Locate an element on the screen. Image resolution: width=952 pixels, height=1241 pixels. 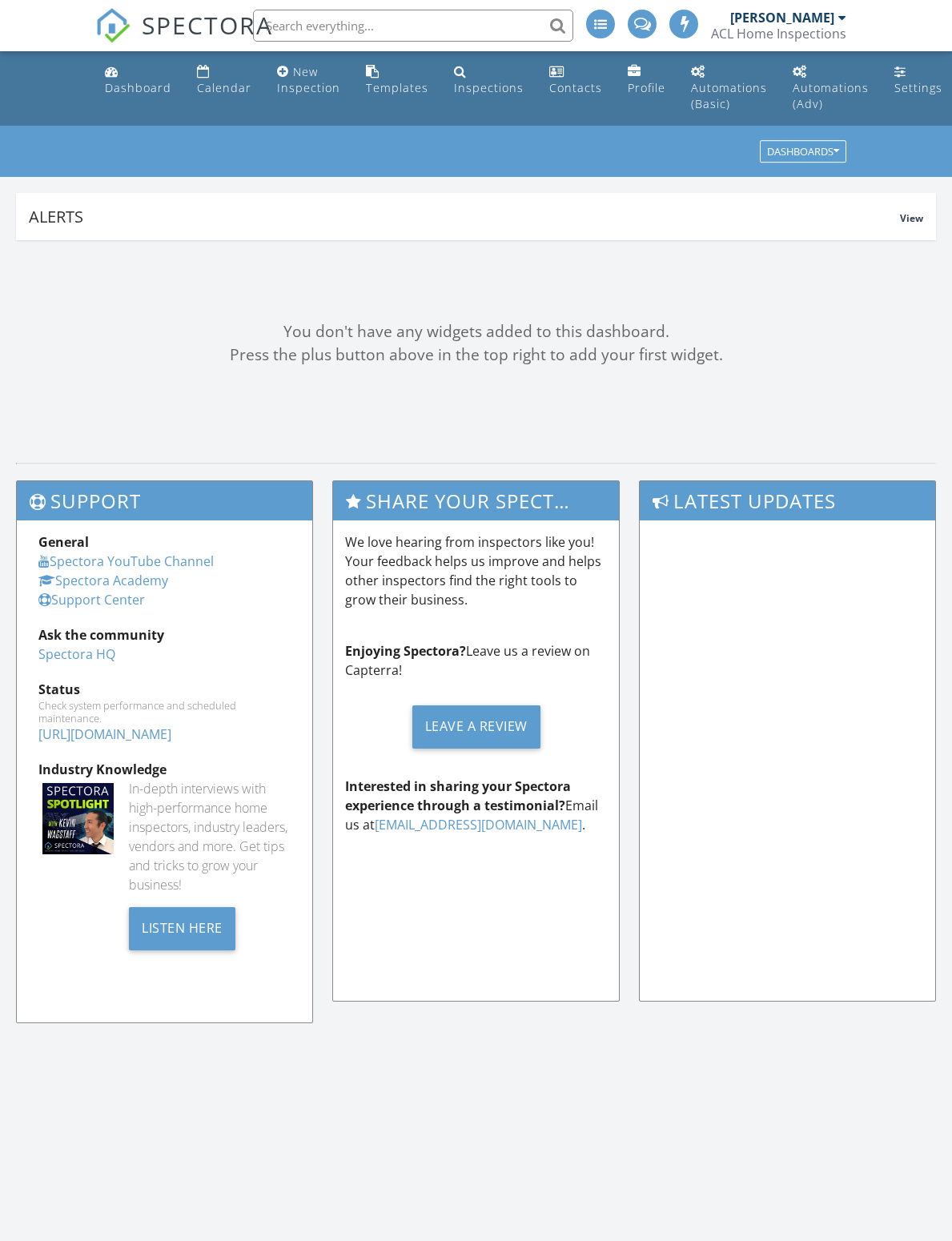
div: Ask the community is located at coordinates (164, 635).